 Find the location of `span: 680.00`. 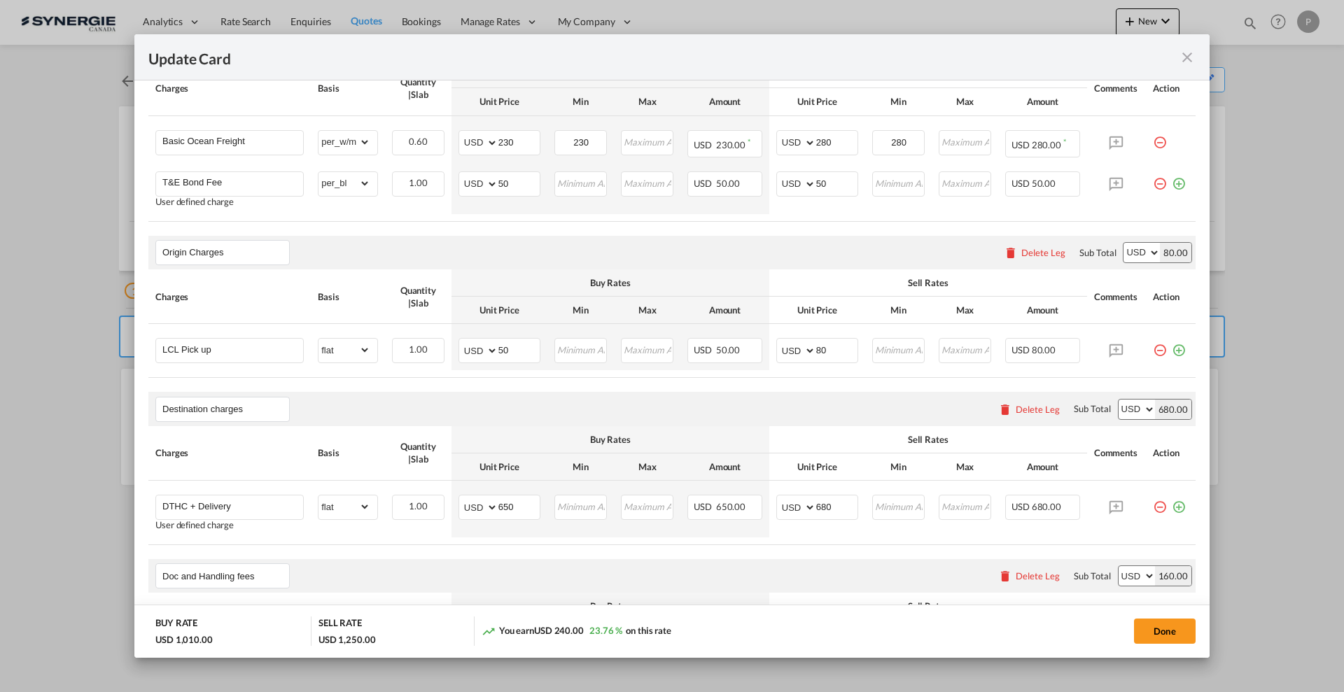

span: 680.00 is located at coordinates (1046, 507).